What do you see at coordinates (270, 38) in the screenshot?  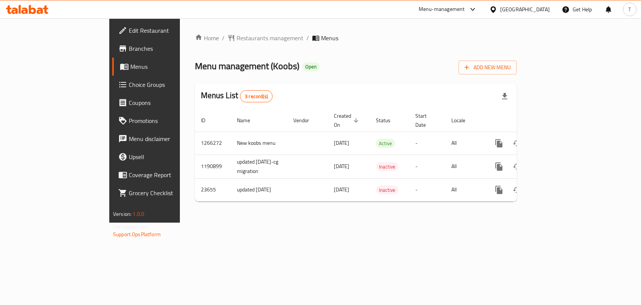 I see `span: Restaurants management` at bounding box center [270, 38].